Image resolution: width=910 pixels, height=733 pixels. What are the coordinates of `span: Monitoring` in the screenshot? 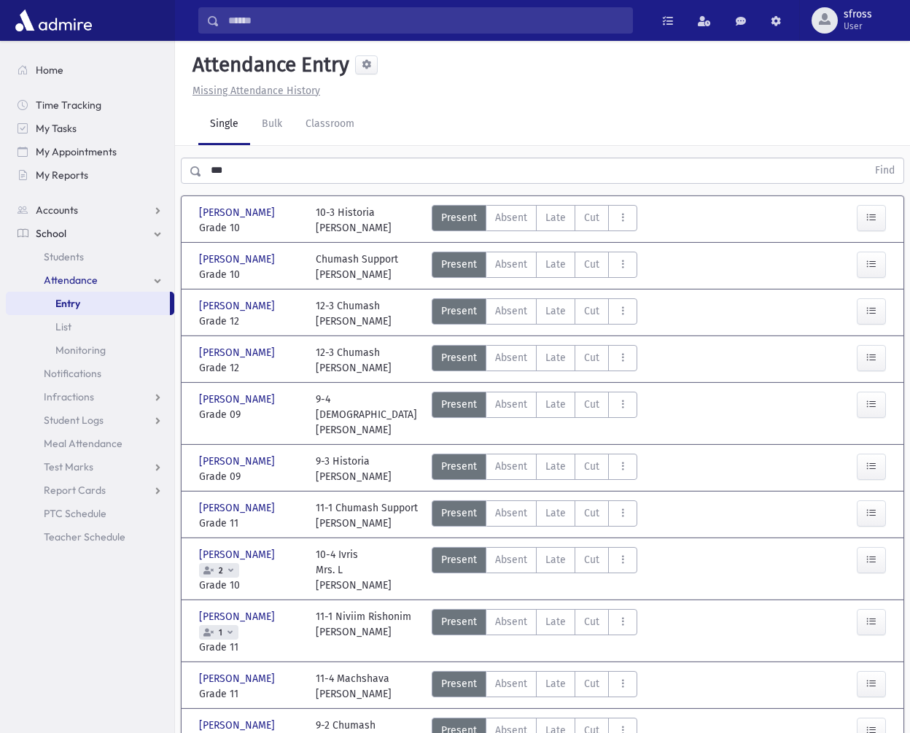 It's located at (80, 350).